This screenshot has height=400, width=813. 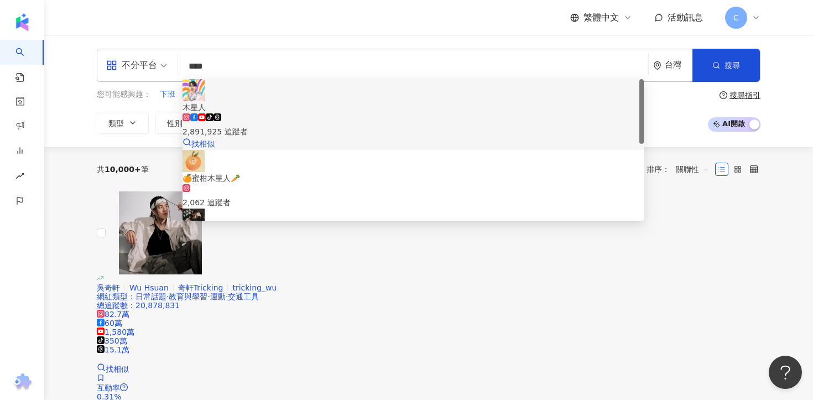 I want to click on span: 性別, so click(x=175, y=123).